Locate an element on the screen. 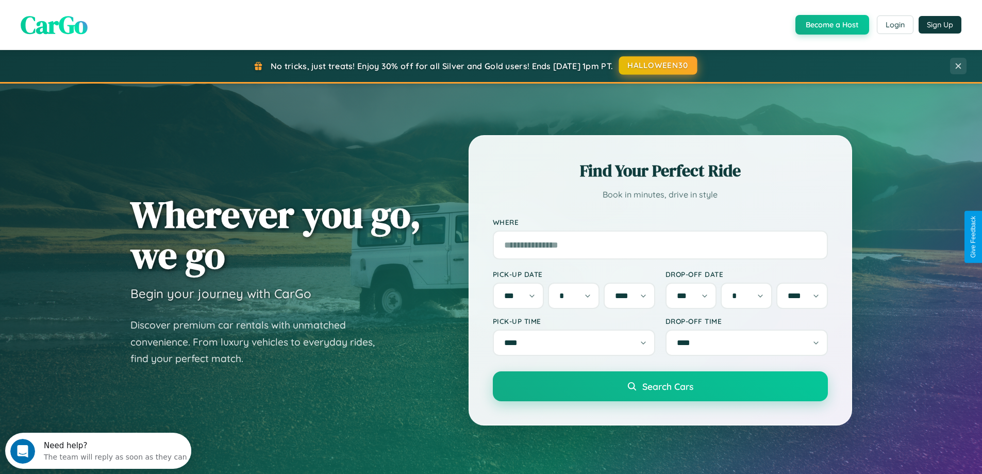  span: CarGo is located at coordinates (54, 25).